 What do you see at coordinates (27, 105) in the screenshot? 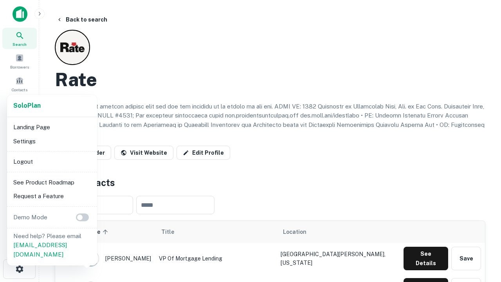
I see `strong: Solo Plan` at bounding box center [27, 105].